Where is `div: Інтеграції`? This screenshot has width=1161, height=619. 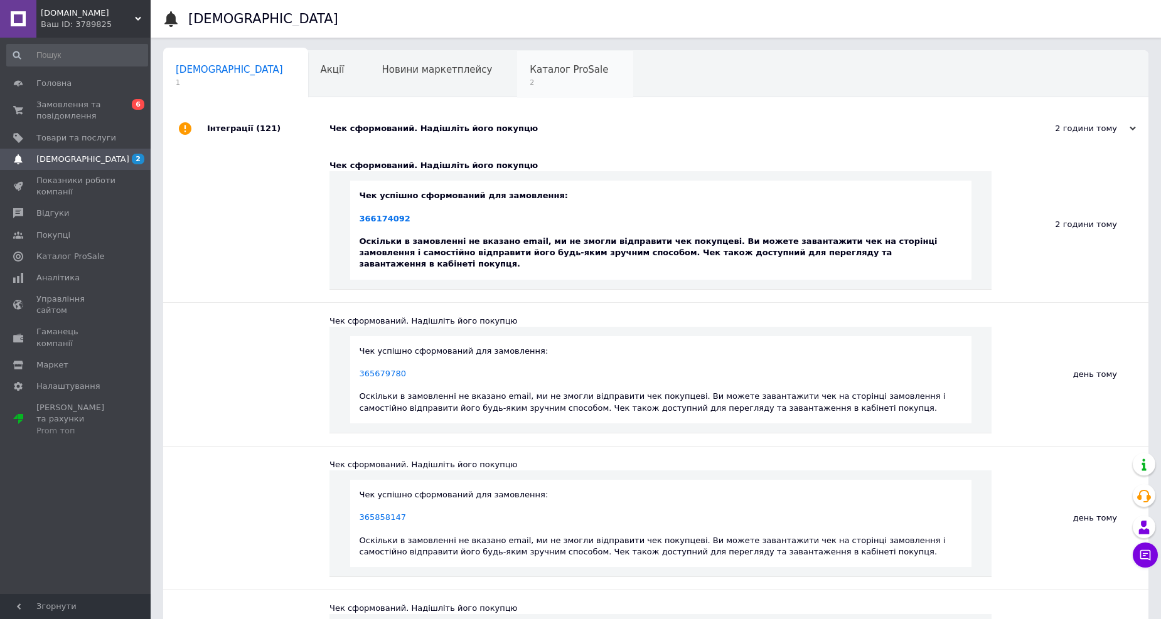 div: Інтеграції is located at coordinates (268, 129).